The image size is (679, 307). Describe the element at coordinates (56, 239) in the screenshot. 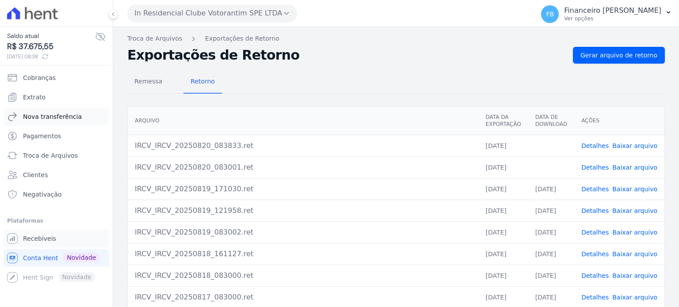

I see `a: Recebíveis` at that location.